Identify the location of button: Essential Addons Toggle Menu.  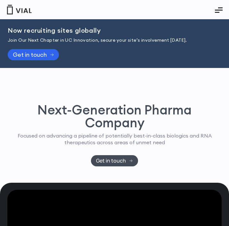
(219, 10).